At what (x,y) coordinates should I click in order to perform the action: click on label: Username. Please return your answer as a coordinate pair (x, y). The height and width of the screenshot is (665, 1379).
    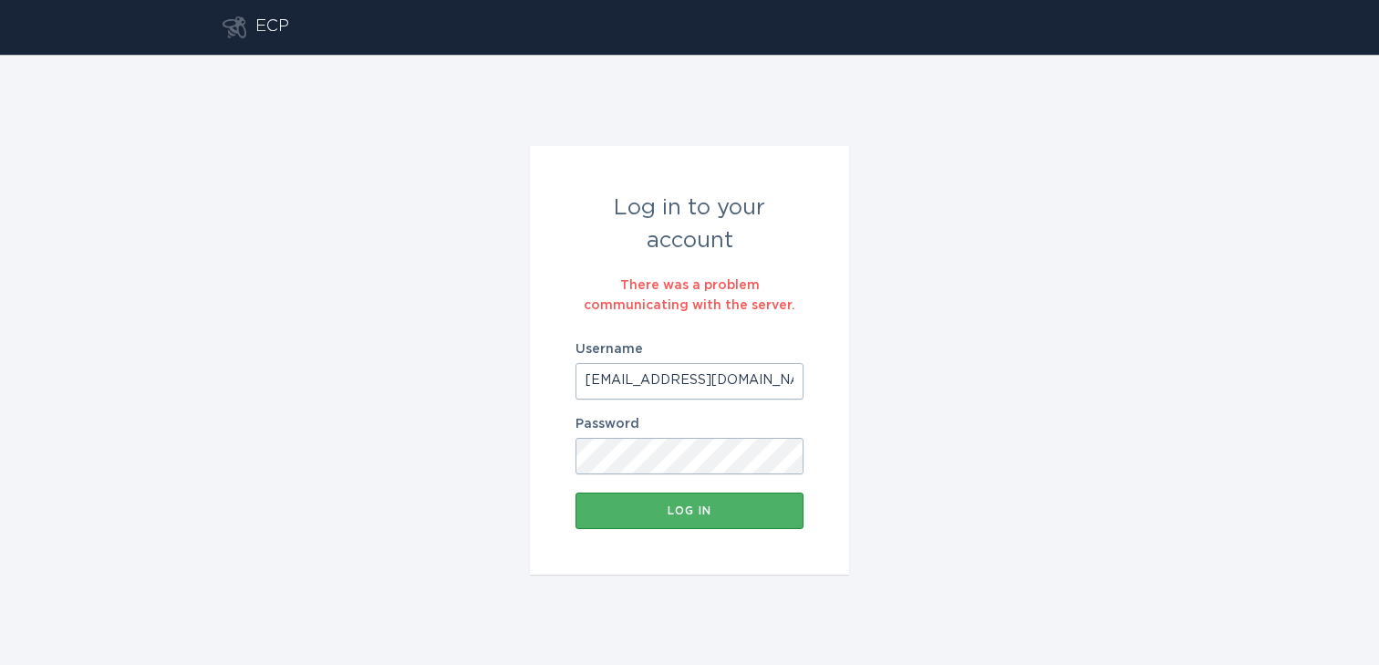
    Looking at the image, I should click on (690, 349).